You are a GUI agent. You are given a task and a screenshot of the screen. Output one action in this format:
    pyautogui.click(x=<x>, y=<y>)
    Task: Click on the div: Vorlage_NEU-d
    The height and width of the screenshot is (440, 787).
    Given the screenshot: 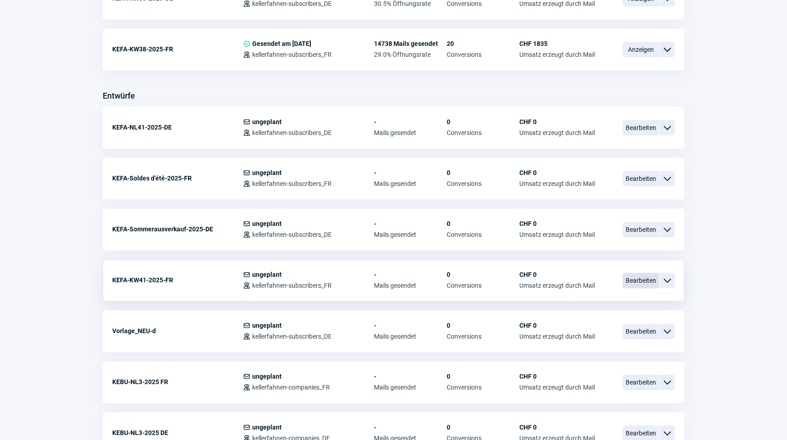 What is the action you would take?
    pyautogui.click(x=178, y=331)
    